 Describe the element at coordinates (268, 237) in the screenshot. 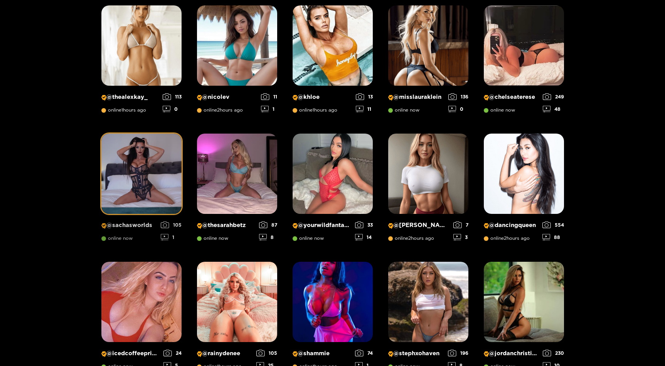

I see `div: 8` at that location.